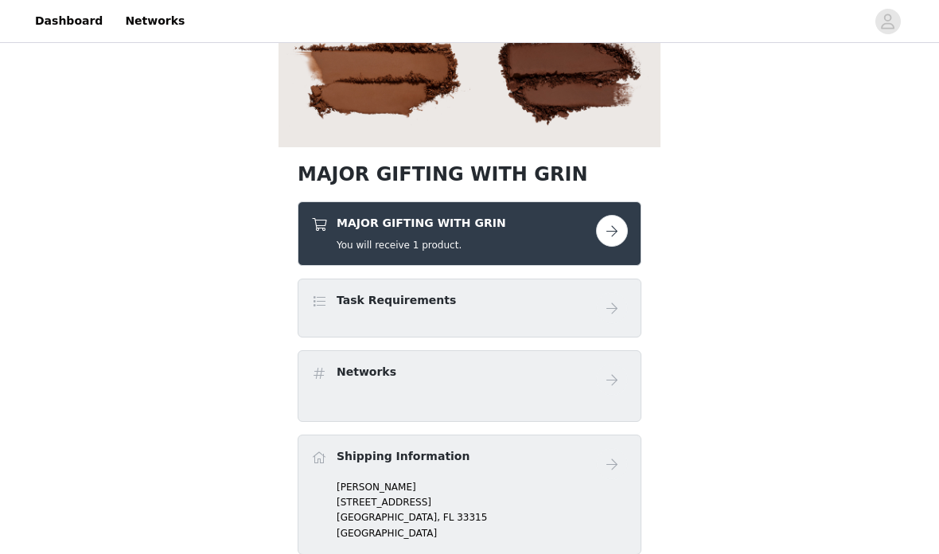 This screenshot has height=554, width=939. What do you see at coordinates (366, 372) in the screenshot?
I see `h4: Networks` at bounding box center [366, 372].